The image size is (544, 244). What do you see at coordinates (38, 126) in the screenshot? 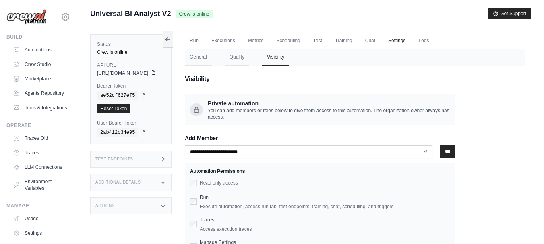
I see `div: Operate` at bounding box center [38, 126].